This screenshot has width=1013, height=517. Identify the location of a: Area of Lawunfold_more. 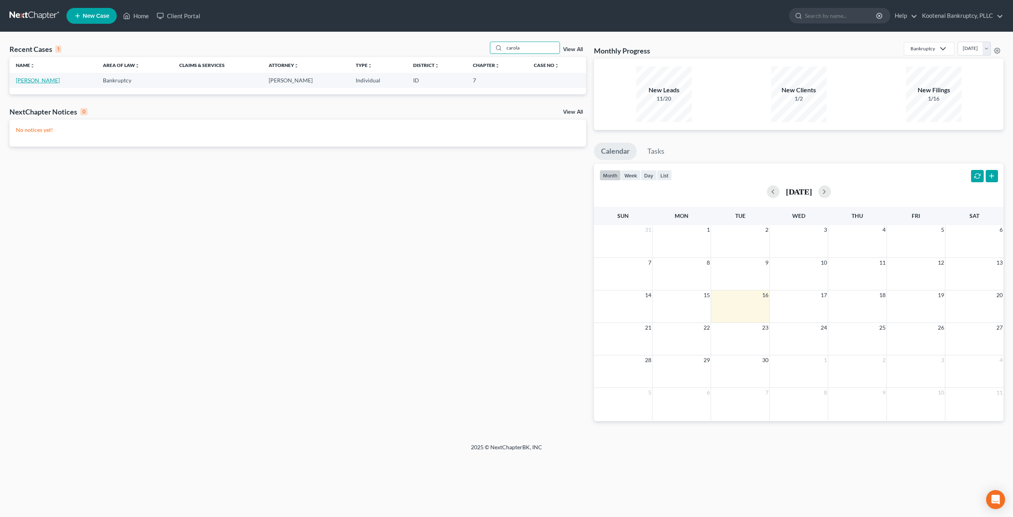
(121, 65).